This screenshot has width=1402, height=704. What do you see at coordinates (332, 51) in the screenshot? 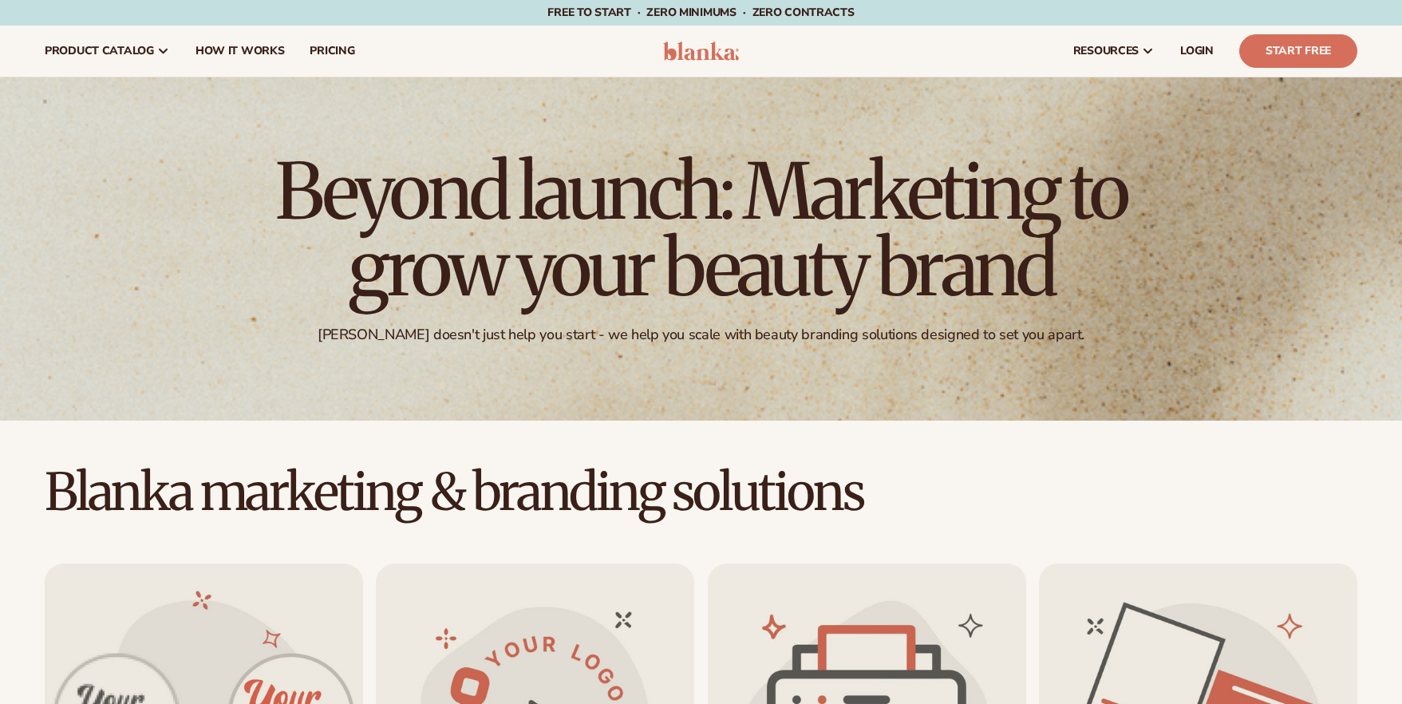
I see `a: pricing` at bounding box center [332, 51].